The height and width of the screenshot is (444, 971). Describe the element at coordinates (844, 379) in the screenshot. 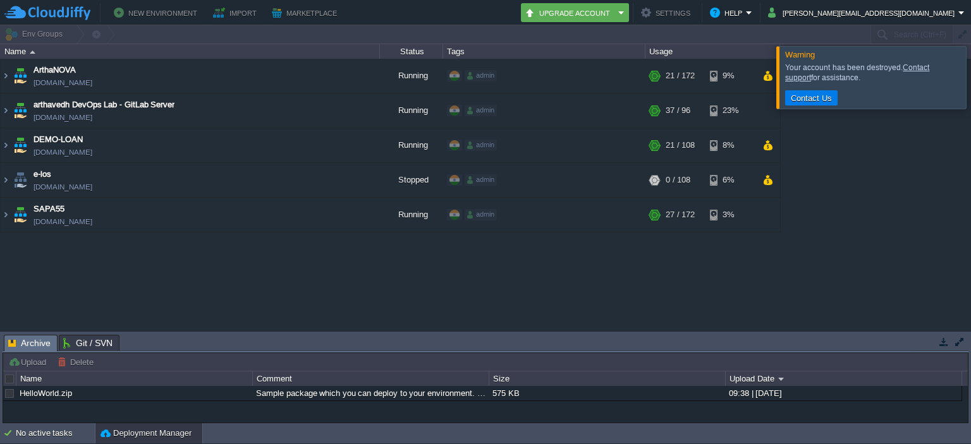

I see `div: Upload Date` at that location.